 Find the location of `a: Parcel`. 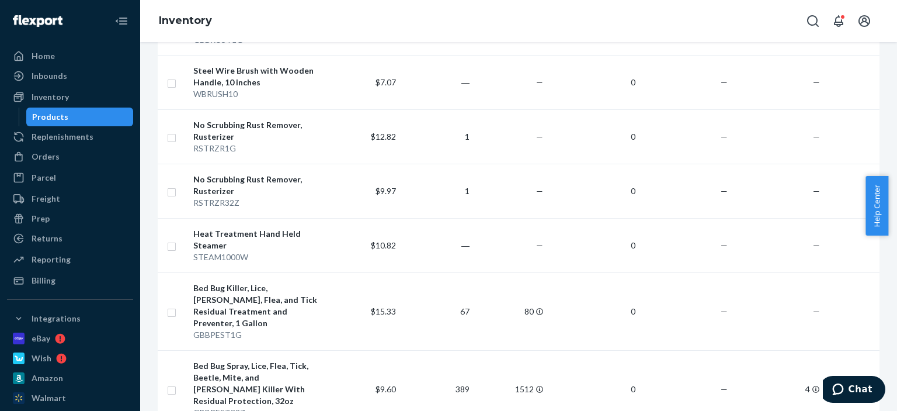

a: Parcel is located at coordinates (70, 178).